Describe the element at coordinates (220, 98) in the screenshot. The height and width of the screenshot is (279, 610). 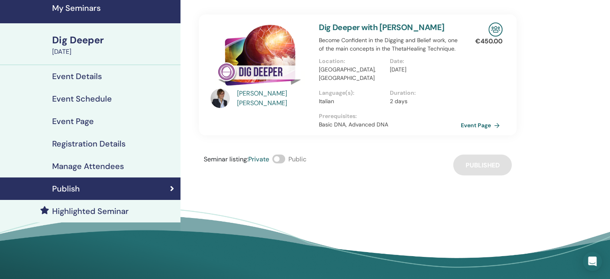
I see `img: default.jpg` at that location.